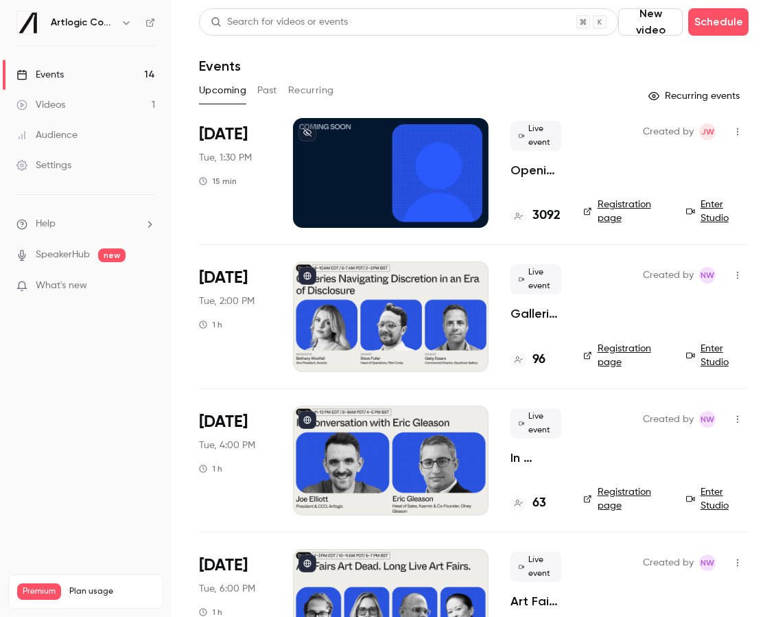  Describe the element at coordinates (39, 592) in the screenshot. I see `span: Premium` at that location.